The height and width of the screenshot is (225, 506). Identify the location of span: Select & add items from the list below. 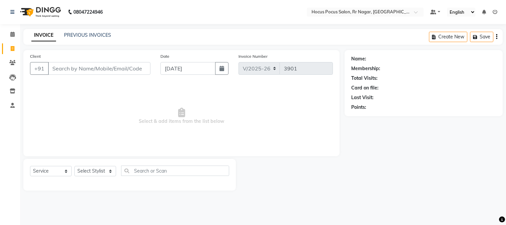
(182, 116).